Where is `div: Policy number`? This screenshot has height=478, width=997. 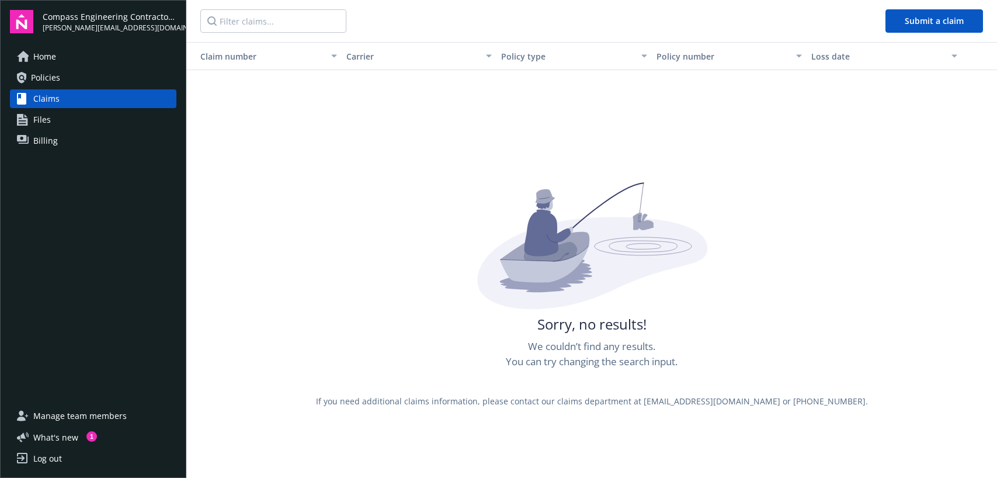 div: Policy number is located at coordinates (723, 56).